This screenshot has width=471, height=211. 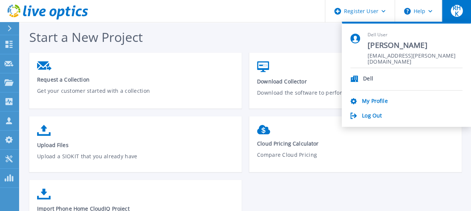 What do you see at coordinates (136, 79) in the screenshot?
I see `span: Request a Collection` at bounding box center [136, 79].